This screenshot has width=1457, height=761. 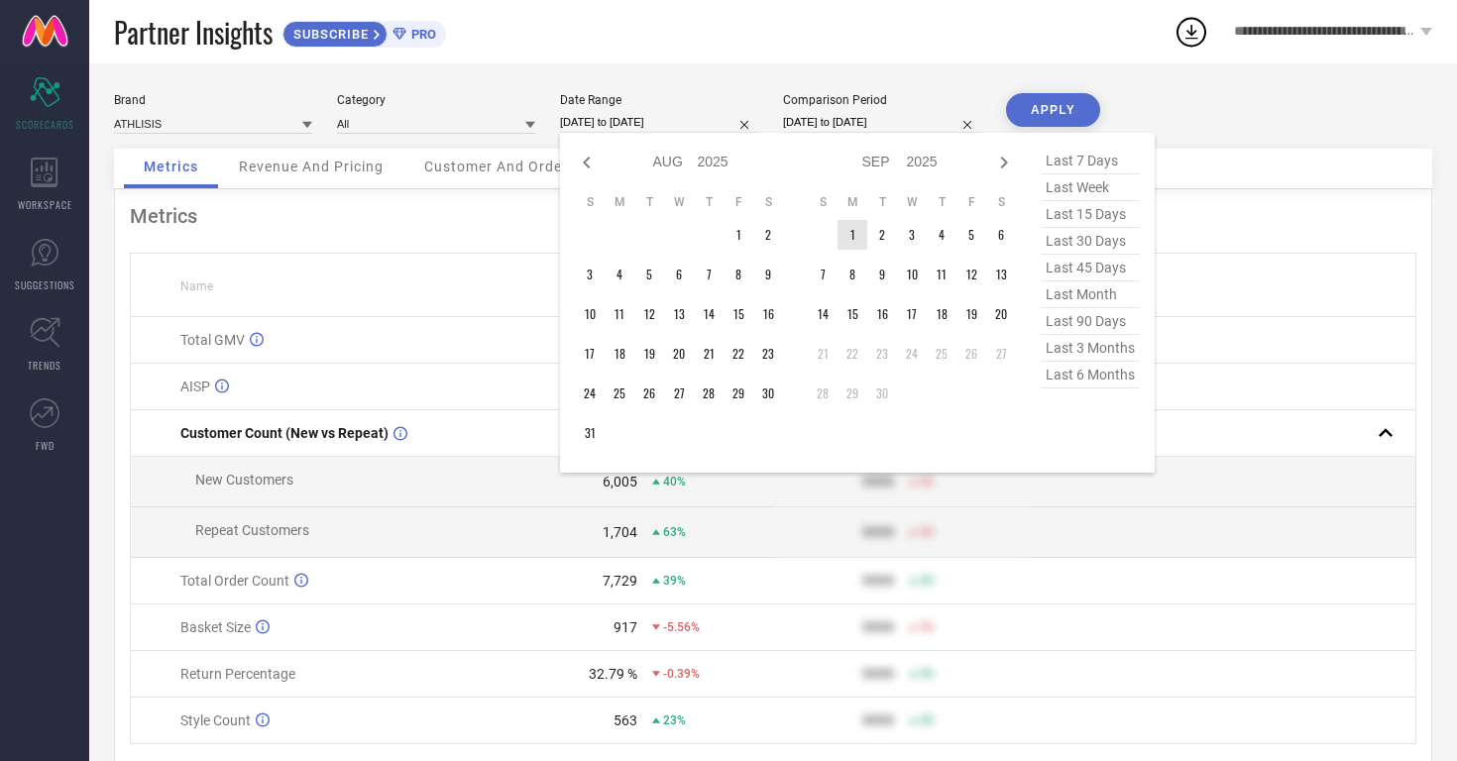 I want to click on span: Style Count, so click(x=215, y=721).